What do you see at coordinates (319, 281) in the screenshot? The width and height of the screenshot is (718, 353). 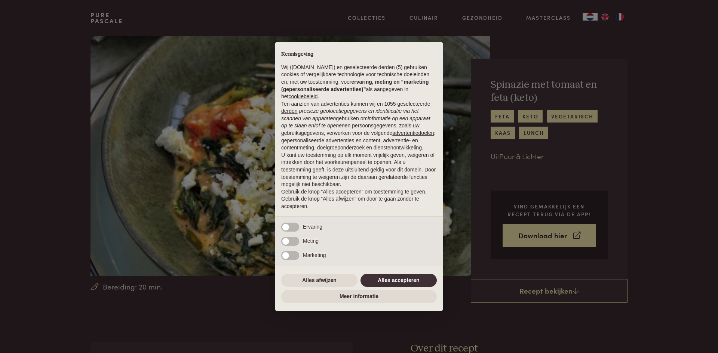 I see `button: Alles afwijzen` at bounding box center [319, 281].